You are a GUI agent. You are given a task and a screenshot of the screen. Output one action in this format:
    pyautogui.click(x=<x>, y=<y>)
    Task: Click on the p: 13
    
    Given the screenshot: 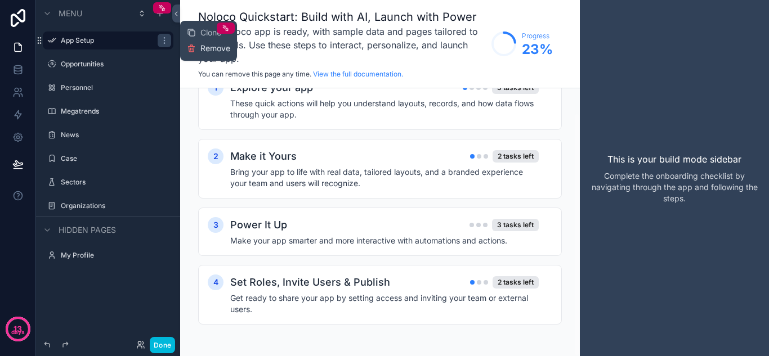 What is the action you would take?
    pyautogui.click(x=17, y=329)
    